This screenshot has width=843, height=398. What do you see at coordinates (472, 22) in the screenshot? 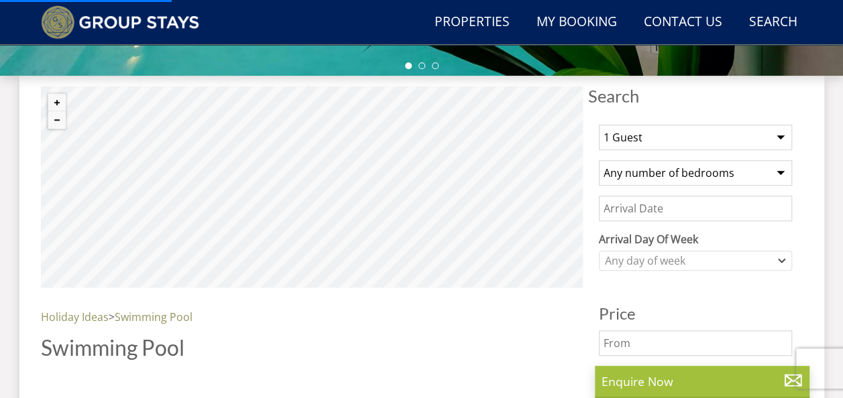
I see `a: Properties` at bounding box center [472, 22].